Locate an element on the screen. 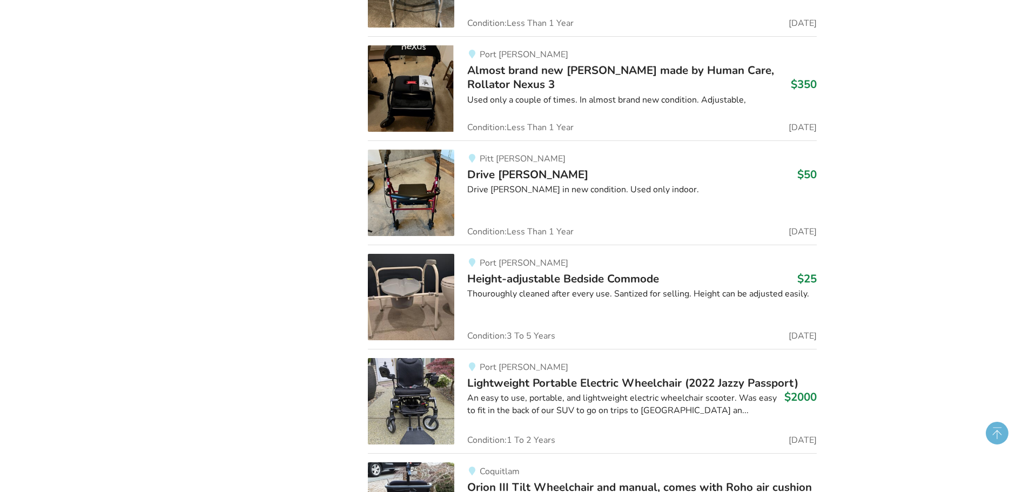 The height and width of the screenshot is (492, 1029). span: Condition: 3 To 5 Years is located at coordinates (511, 336).